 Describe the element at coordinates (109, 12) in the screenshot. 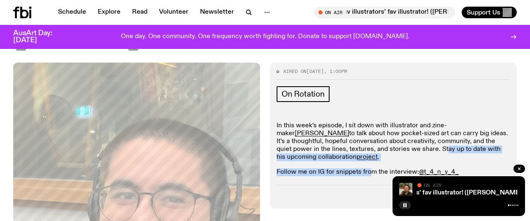

I see `a: Explore` at that location.